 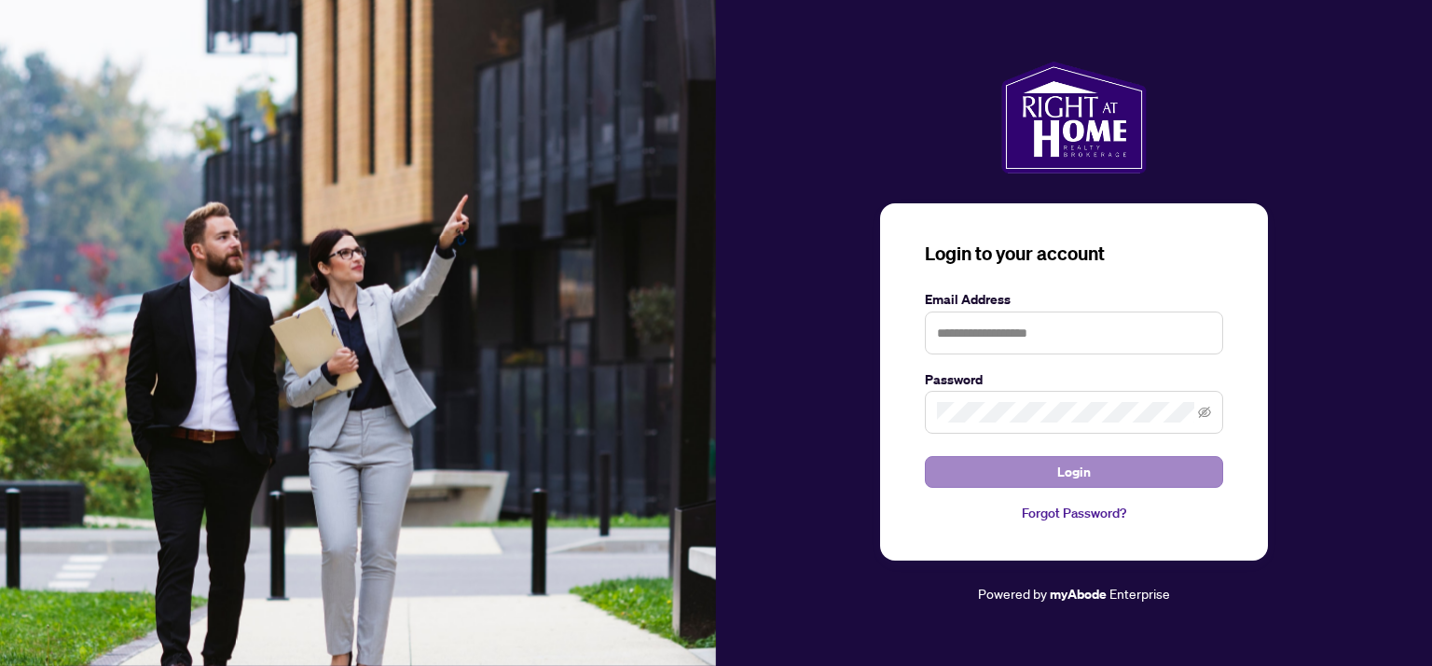 I want to click on button: Login, so click(x=1074, y=472).